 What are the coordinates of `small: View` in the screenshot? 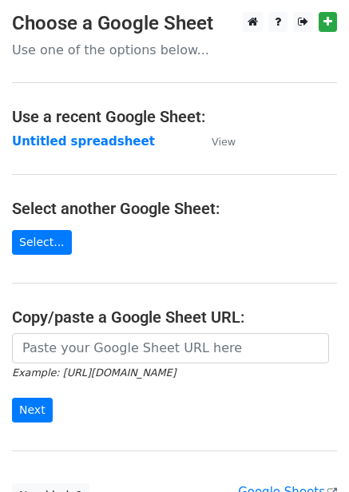 It's located at (224, 141).